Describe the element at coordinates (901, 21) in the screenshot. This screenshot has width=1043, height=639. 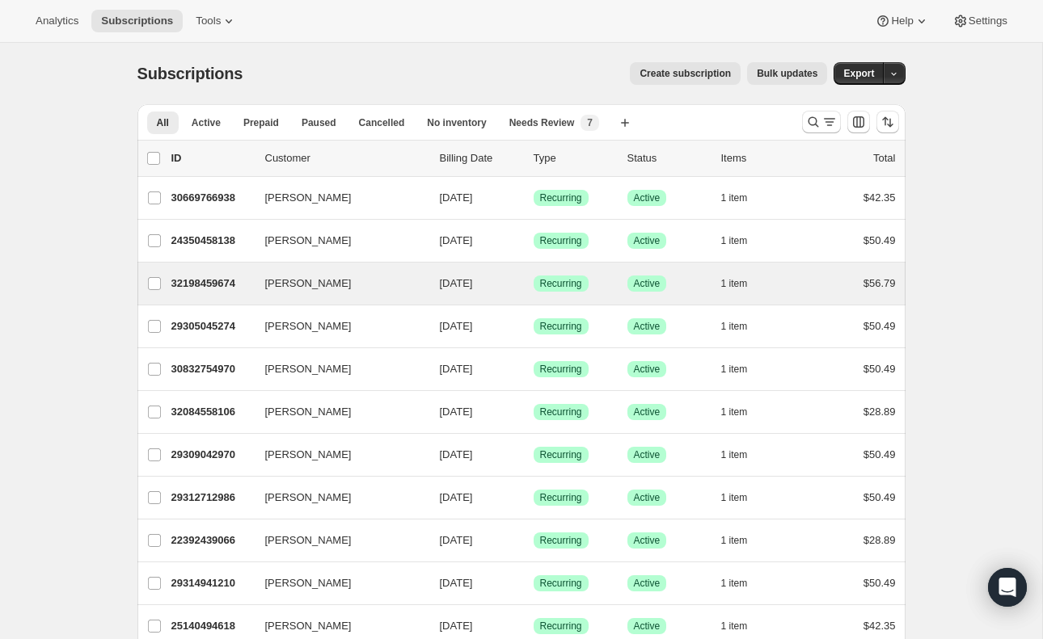
I see `span: Help` at that location.